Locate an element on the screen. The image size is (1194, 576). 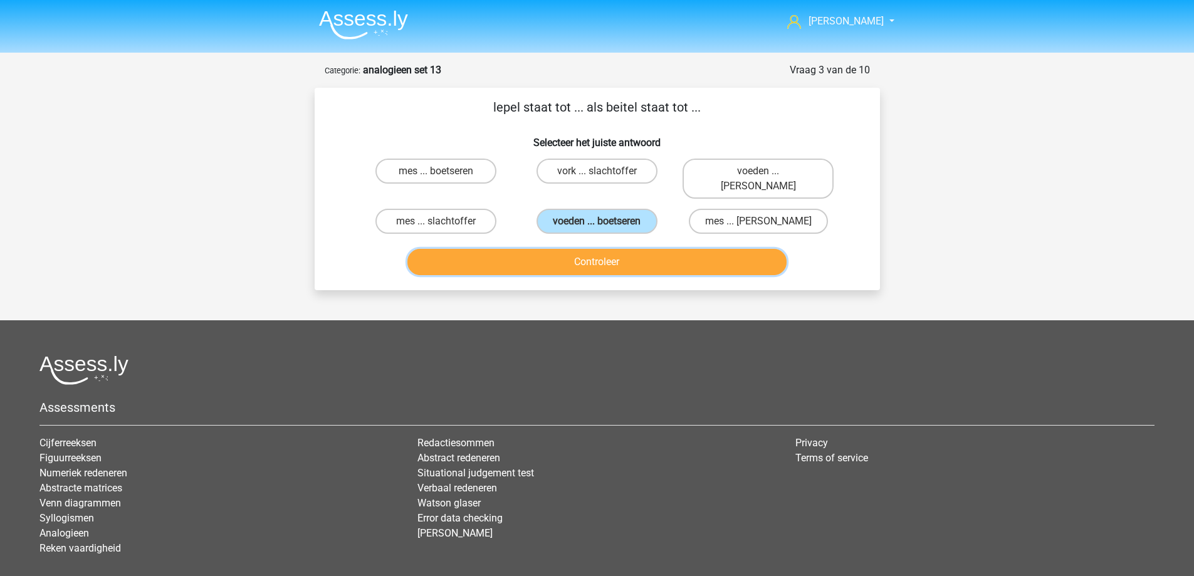
a: Error data checking is located at coordinates (460, 518).